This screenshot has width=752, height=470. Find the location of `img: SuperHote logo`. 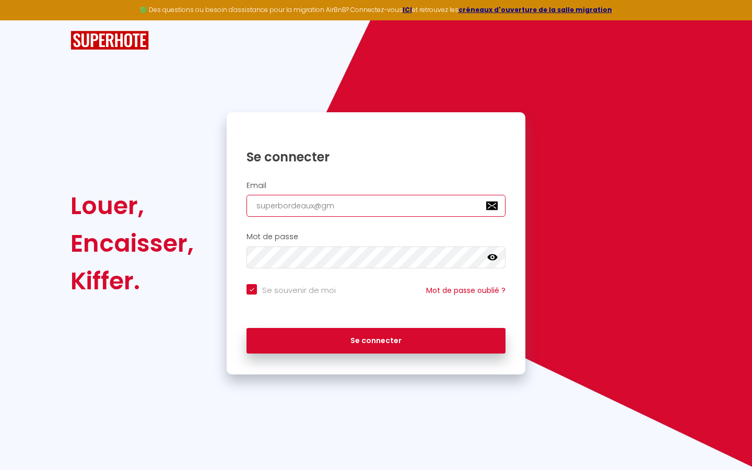

img: SuperHote logo is located at coordinates (110, 40).